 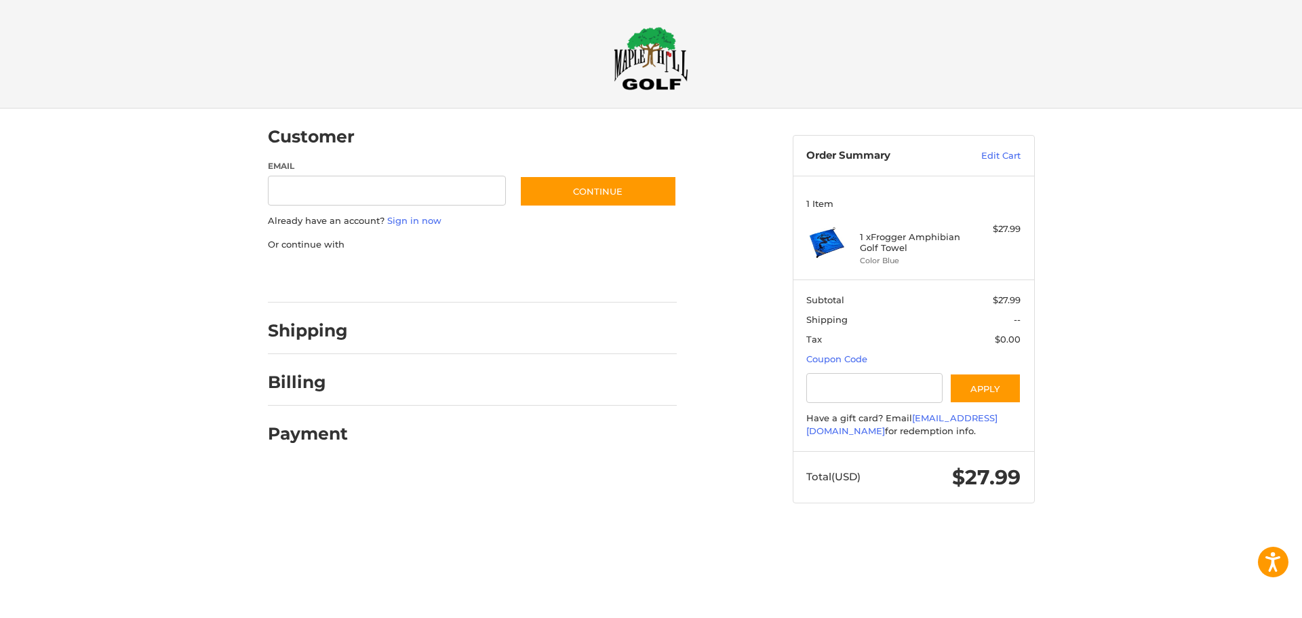 What do you see at coordinates (986, 156) in the screenshot?
I see `a: Edit Cart` at bounding box center [986, 156].